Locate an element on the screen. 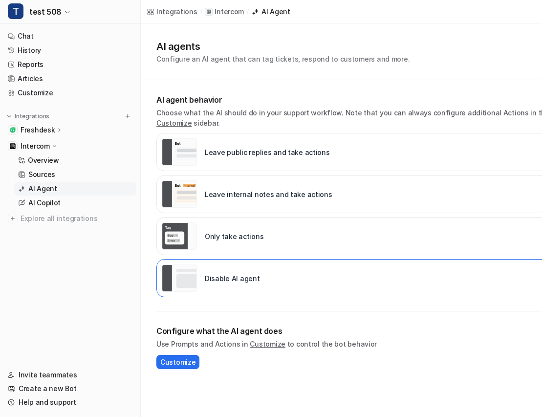  p: Overview is located at coordinates (43, 160).